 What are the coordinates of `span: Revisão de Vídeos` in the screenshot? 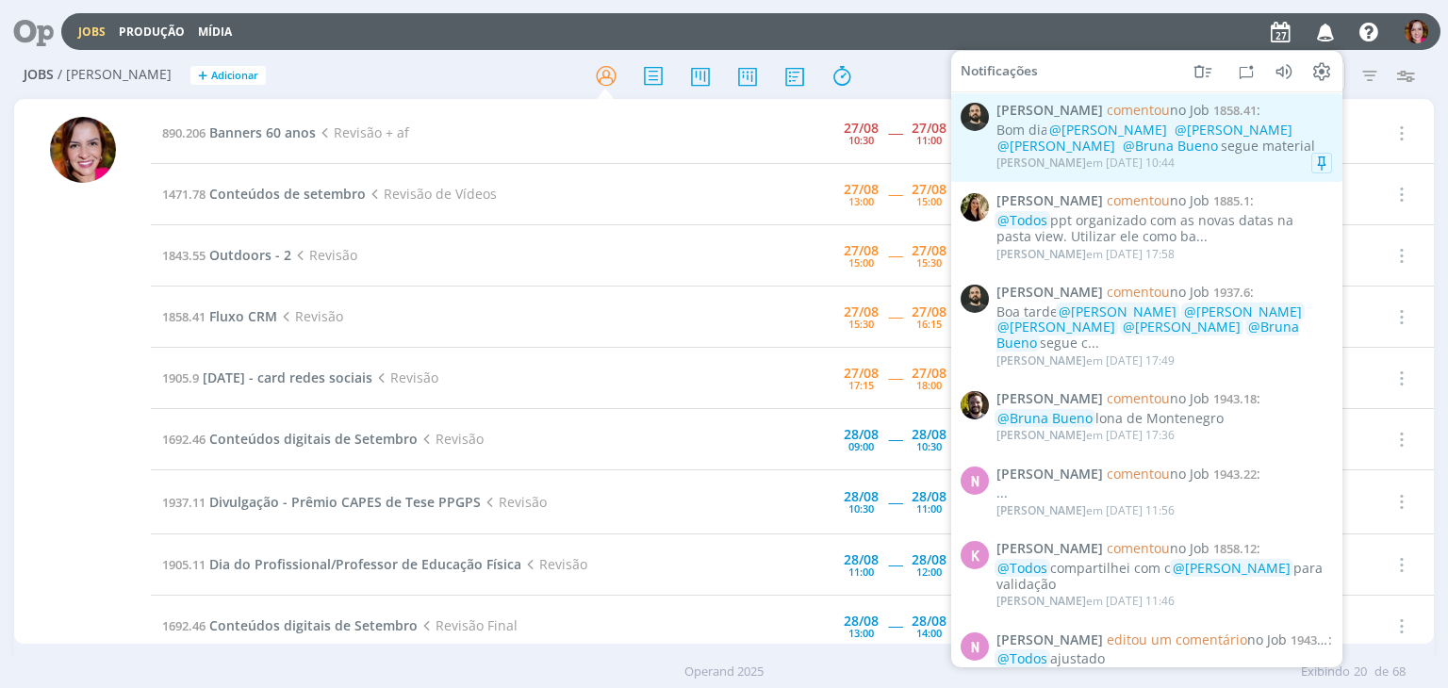 It's located at (431, 193).